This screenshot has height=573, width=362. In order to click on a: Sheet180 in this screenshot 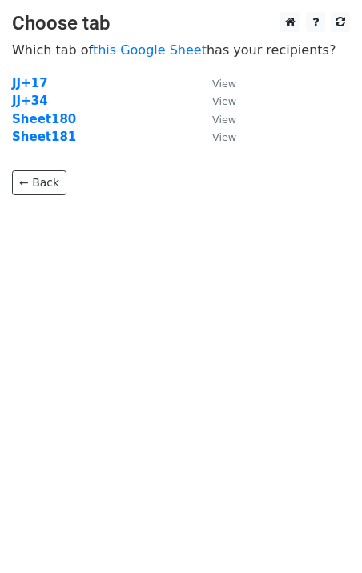, I will do `click(44, 119)`.